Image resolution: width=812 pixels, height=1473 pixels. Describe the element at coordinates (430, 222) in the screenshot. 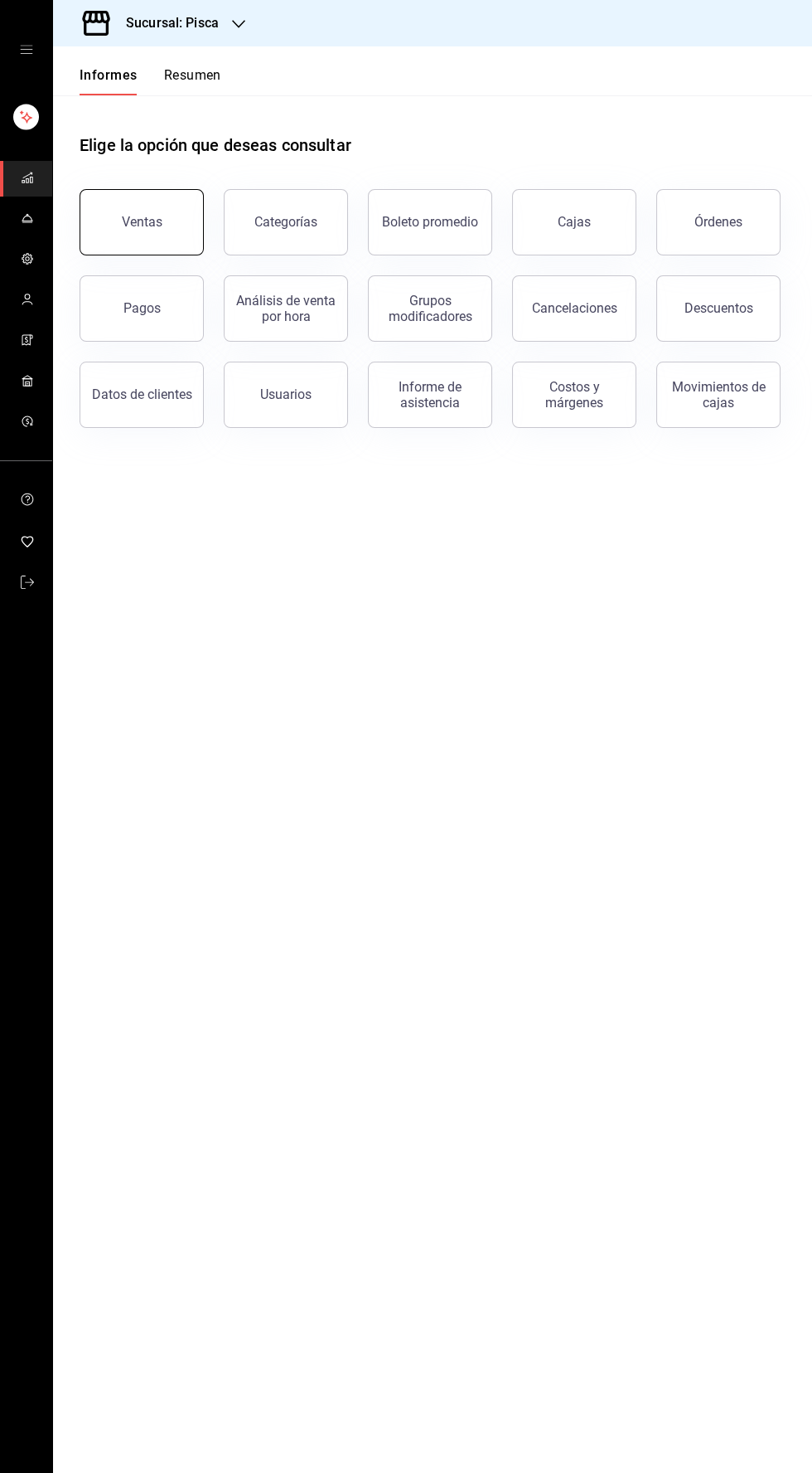

I see `button: Boleto promedio` at that location.